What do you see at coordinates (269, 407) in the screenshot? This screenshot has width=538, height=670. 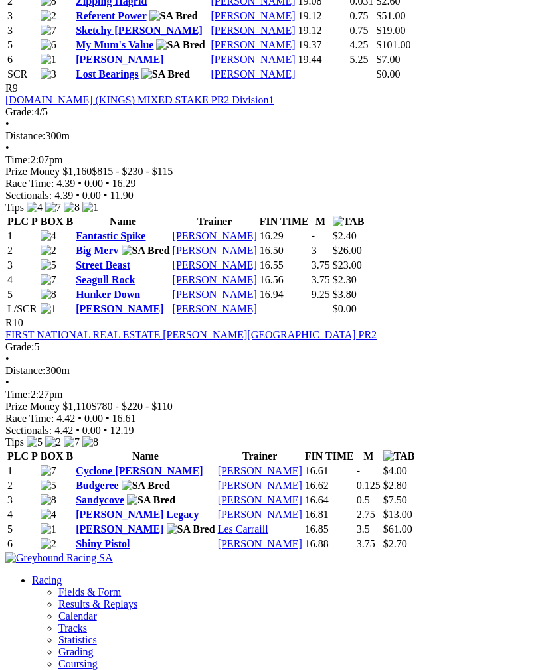 I see `div: Prize Money $1,110` at bounding box center [269, 407].